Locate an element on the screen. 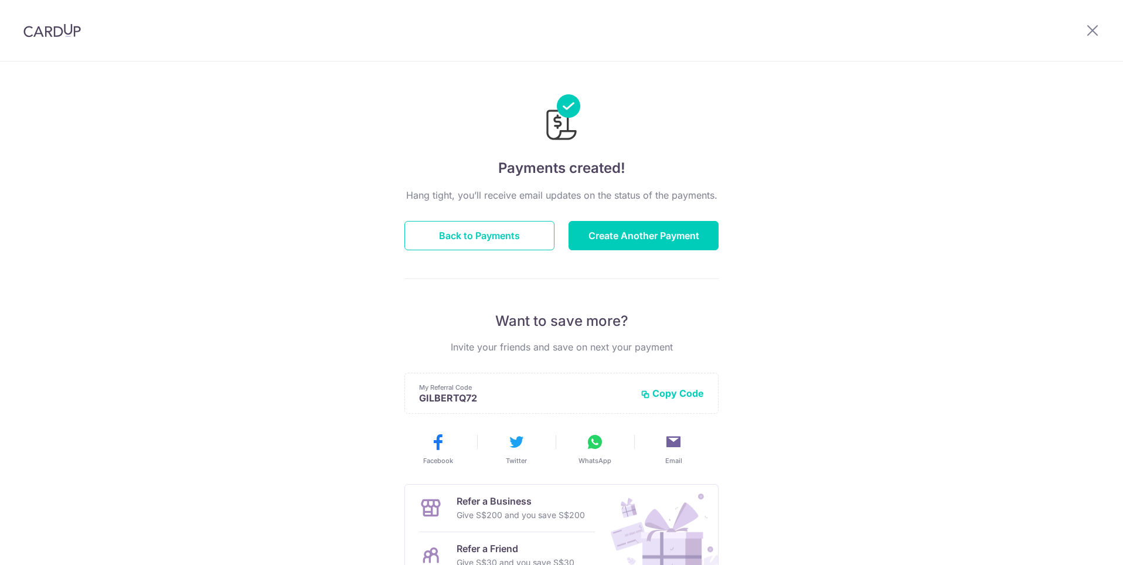 Image resolution: width=1123 pixels, height=565 pixels. h4: Payments created! is located at coordinates (562, 168).